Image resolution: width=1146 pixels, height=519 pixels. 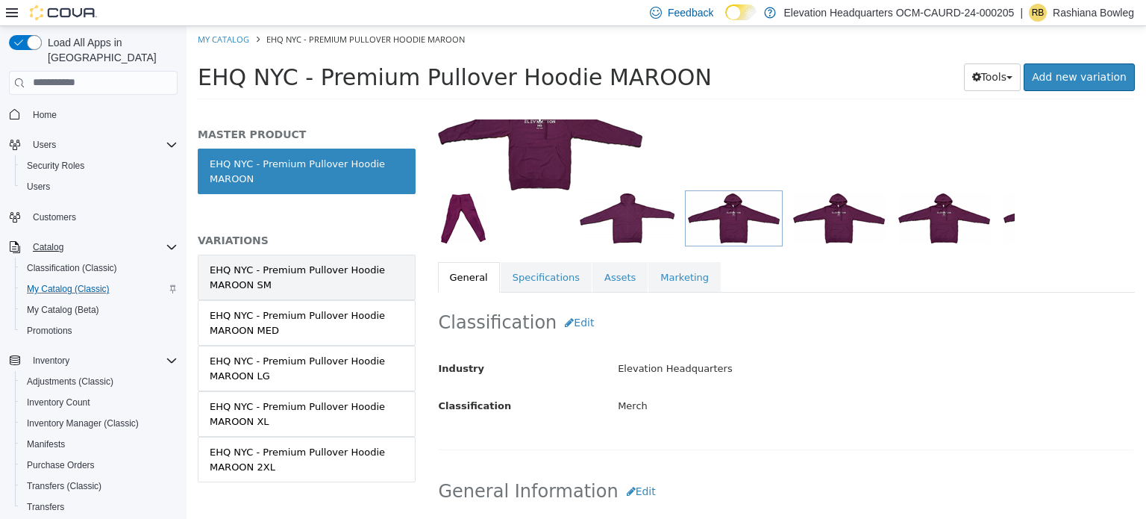 I want to click on span: Purchase Orders, so click(x=99, y=465).